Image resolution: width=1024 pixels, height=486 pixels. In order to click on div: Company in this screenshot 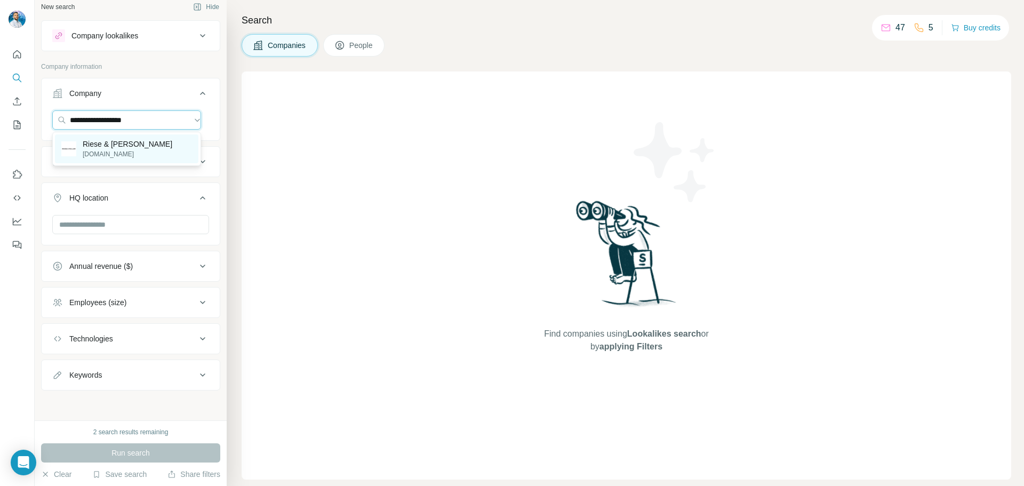, I will do `click(85, 93)`.